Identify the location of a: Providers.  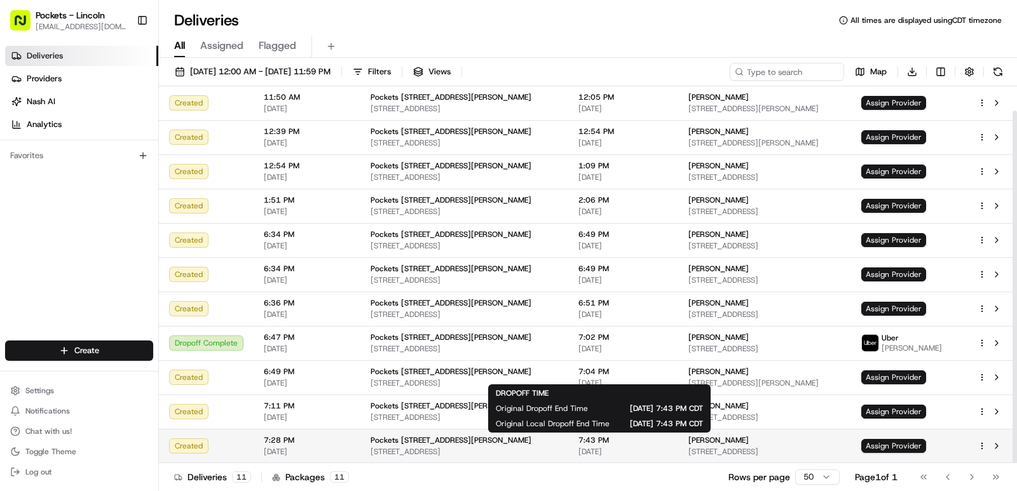
(81, 79).